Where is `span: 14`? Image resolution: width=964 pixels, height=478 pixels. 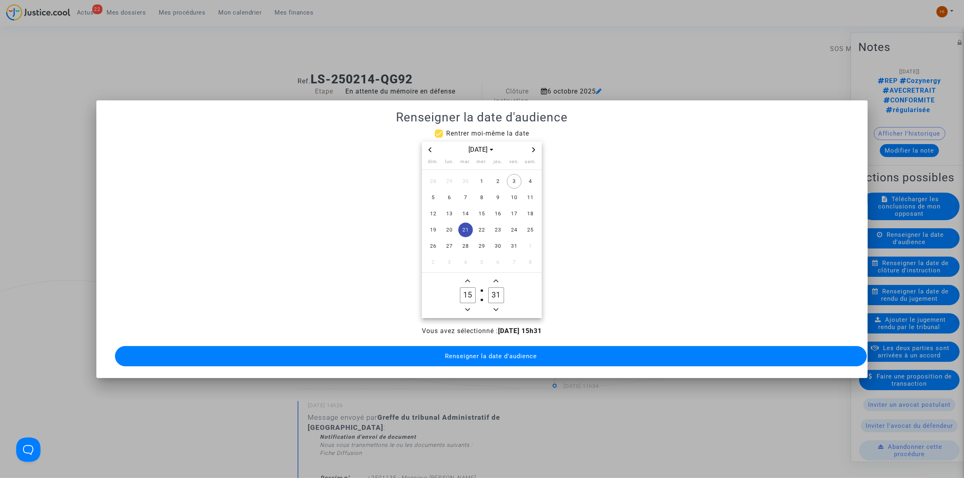 span: 14 is located at coordinates (465, 214).